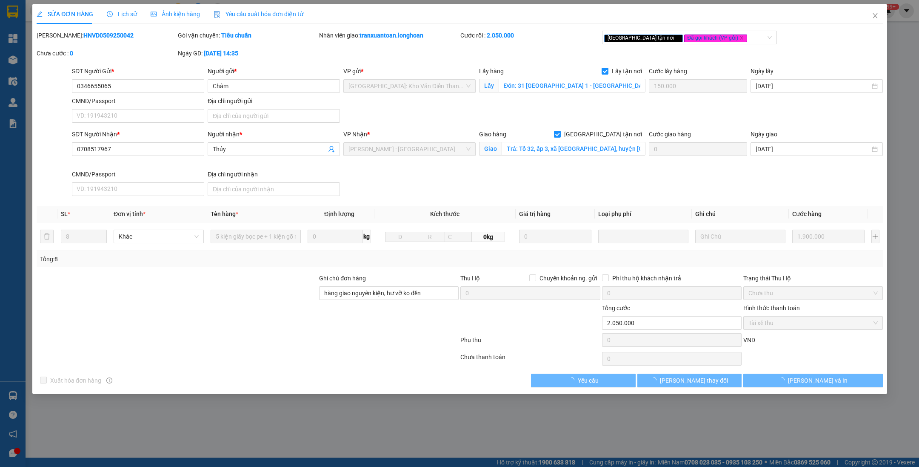 The height and width of the screenshot is (467, 919). Describe the element at coordinates (409, 86) in the screenshot. I see `span: Hà Nội: Kho Văn Điển Thanh Trì` at that location.